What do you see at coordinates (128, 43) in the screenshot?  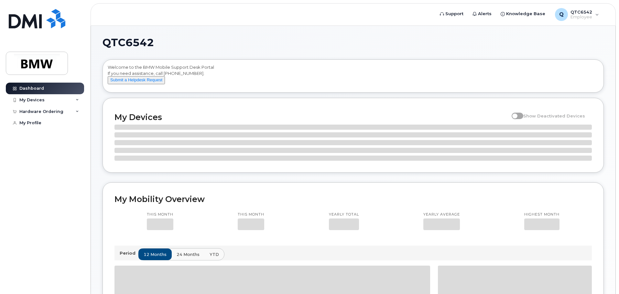 I see `span: QTC6542` at bounding box center [128, 43].